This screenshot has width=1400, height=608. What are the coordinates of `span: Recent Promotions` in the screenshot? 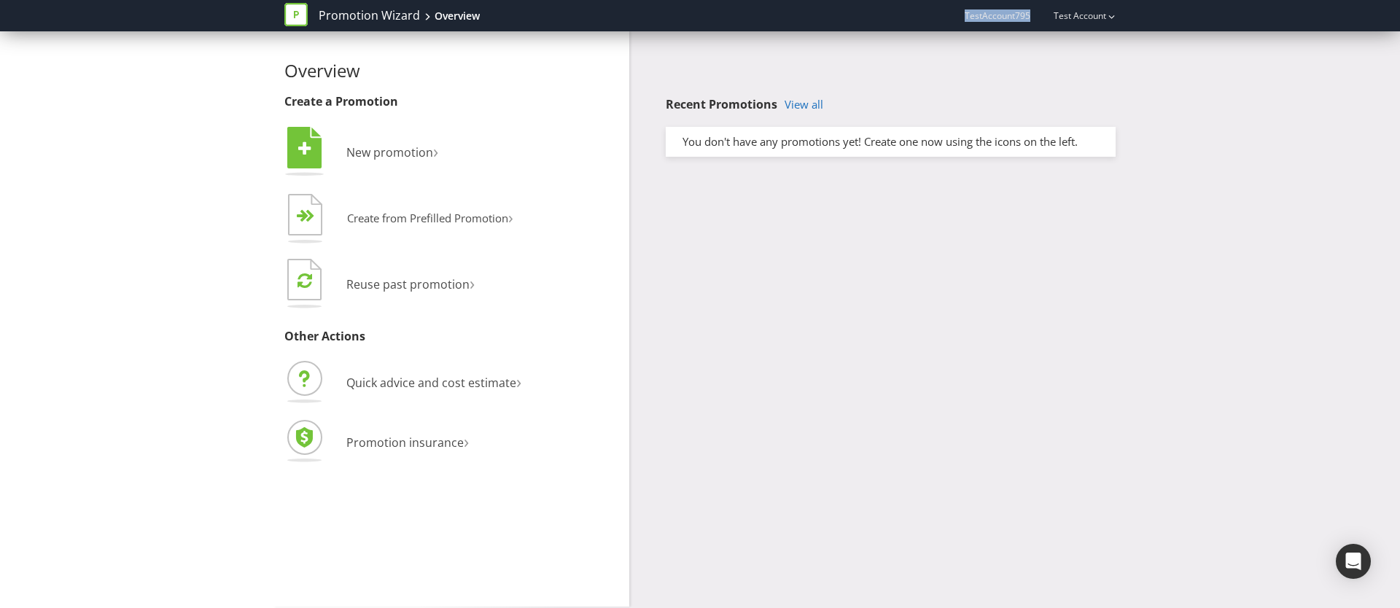 It's located at (721, 104).